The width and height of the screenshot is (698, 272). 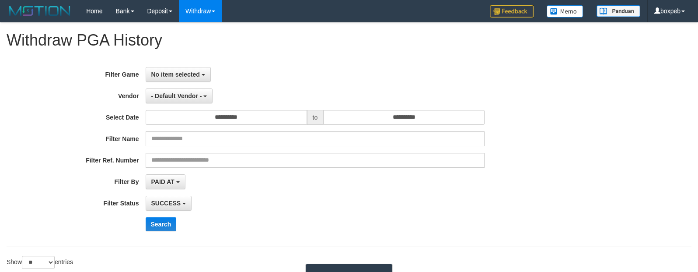 I want to click on button: Search, so click(x=161, y=224).